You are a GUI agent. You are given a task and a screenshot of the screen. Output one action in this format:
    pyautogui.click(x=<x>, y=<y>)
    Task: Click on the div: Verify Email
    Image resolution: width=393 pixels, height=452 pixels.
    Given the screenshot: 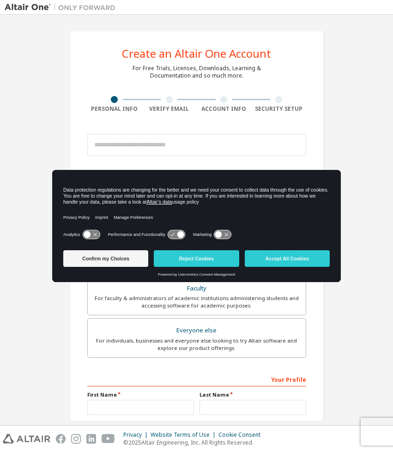 What is the action you would take?
    pyautogui.click(x=169, y=109)
    